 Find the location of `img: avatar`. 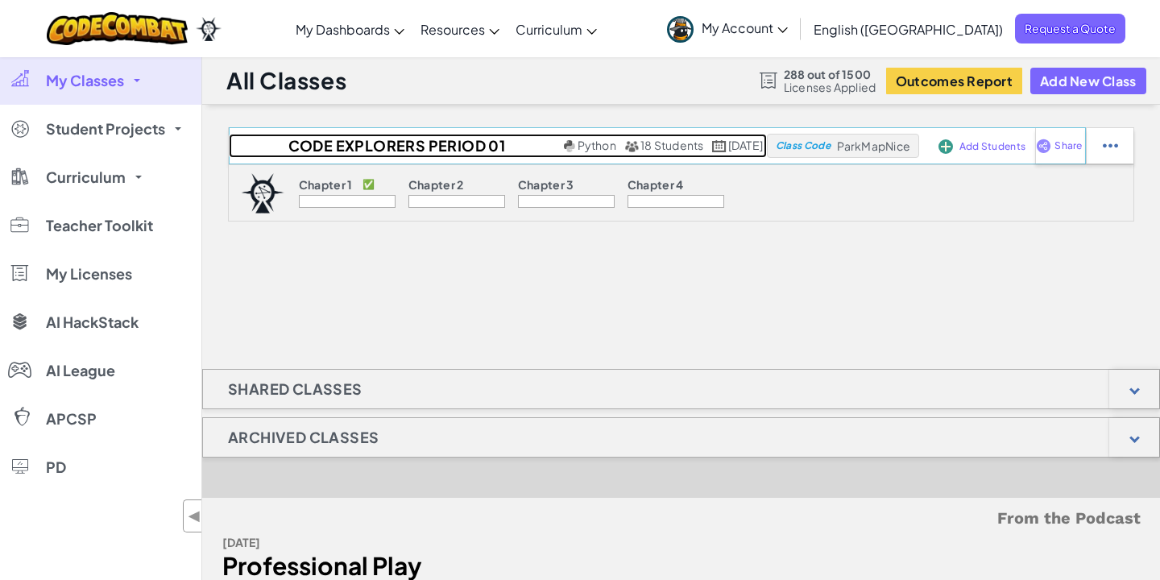

img: avatar is located at coordinates (680, 29).